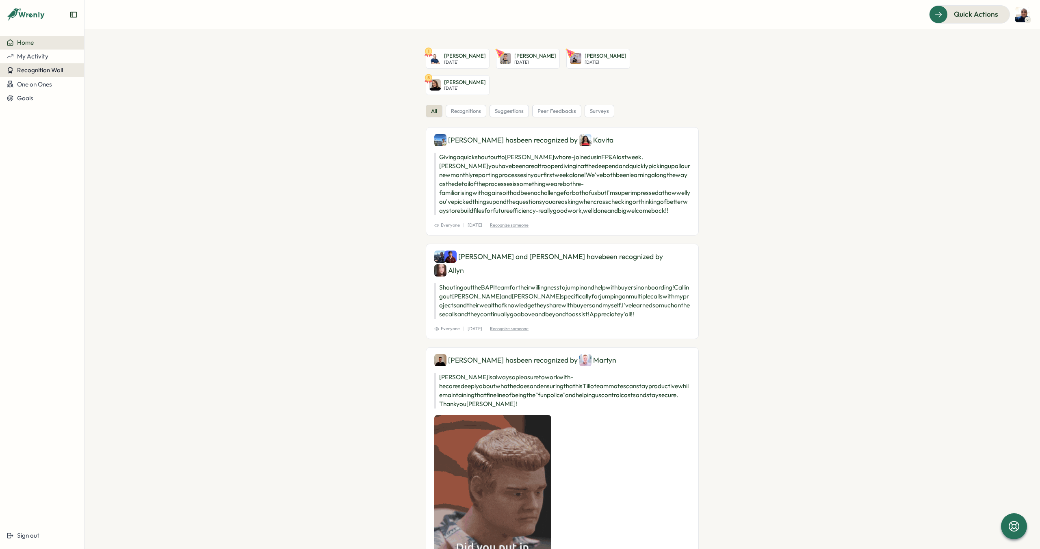  Describe the element at coordinates (428, 77) in the screenshot. I see `text: 5` at that location.